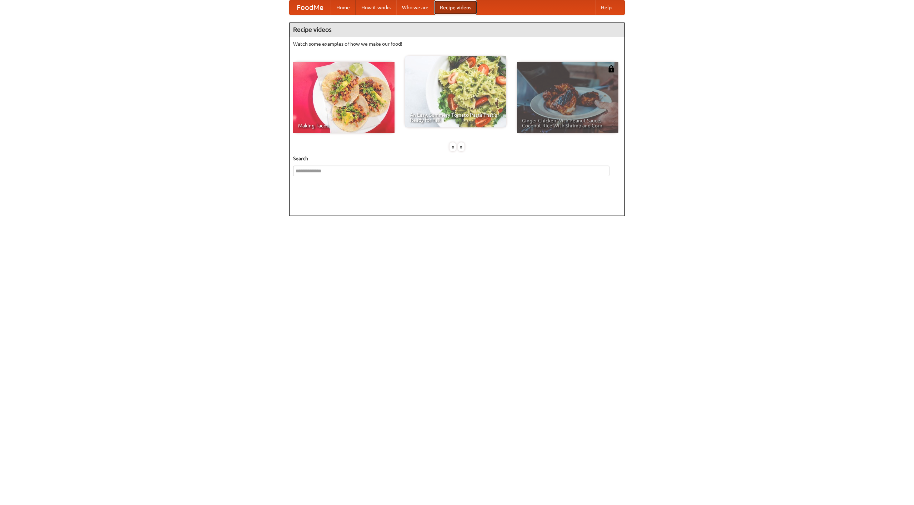 Image resolution: width=914 pixels, height=505 pixels. Describe the element at coordinates (415, 7) in the screenshot. I see `a: Who we are` at that location.